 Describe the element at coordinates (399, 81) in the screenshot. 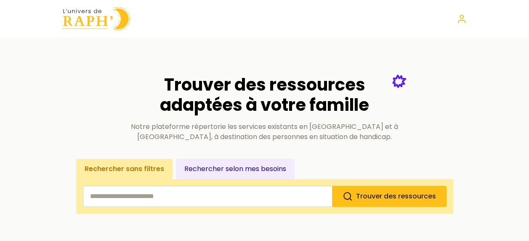

I see `img: Étoile` at that location.